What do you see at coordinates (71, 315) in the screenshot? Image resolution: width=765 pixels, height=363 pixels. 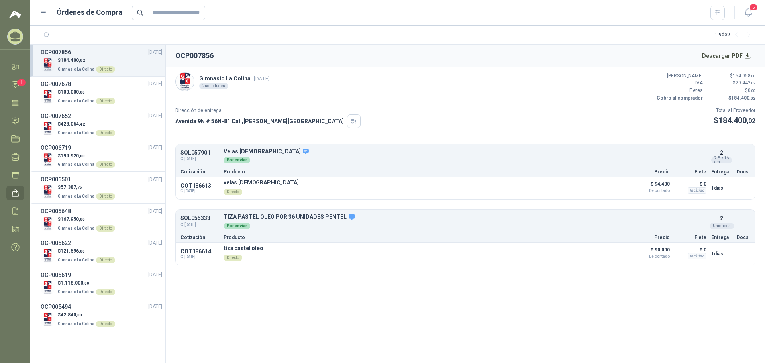 I see `span: 42.840` at bounding box center [71, 315].